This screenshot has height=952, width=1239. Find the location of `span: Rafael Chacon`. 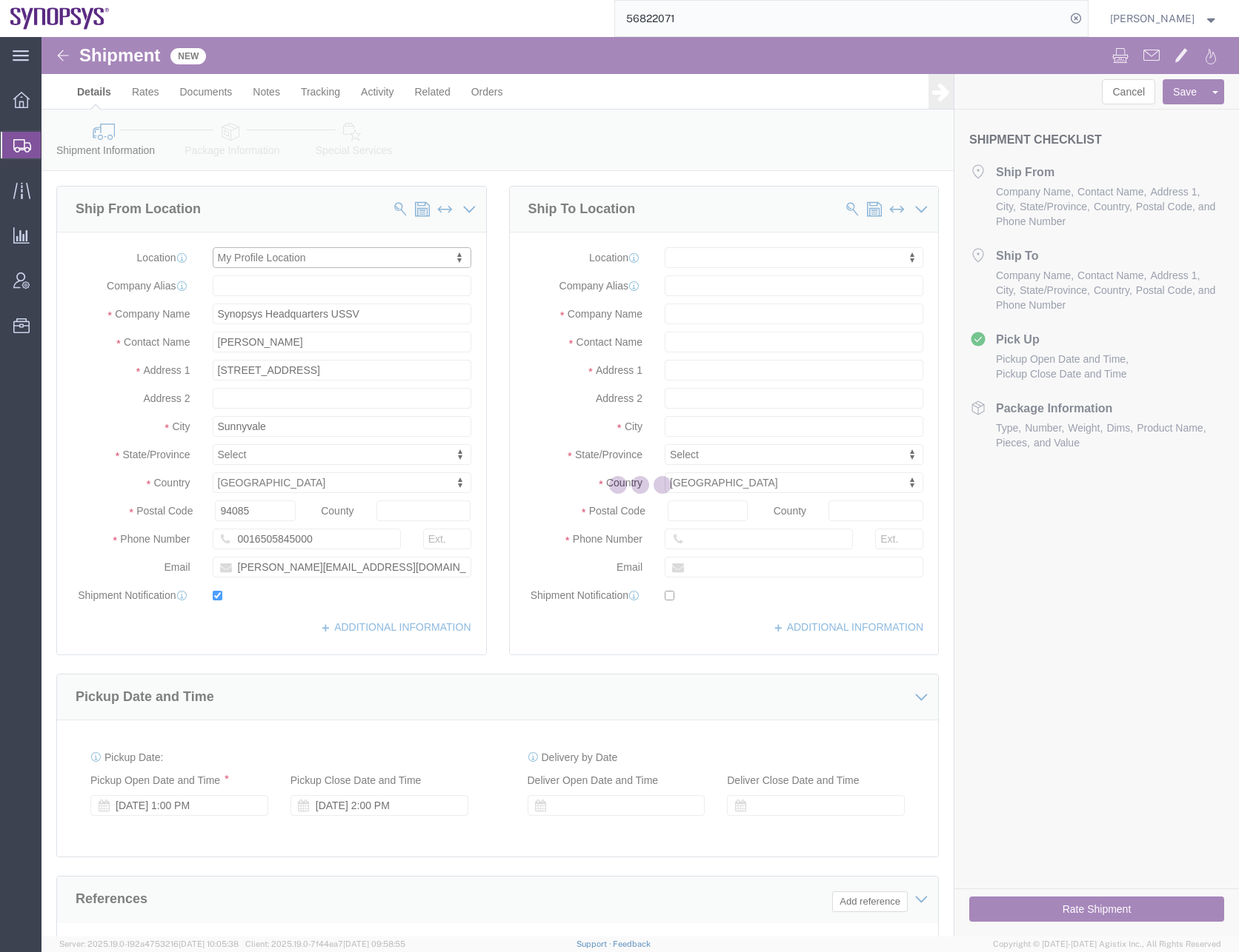

span: Rafael Chacon is located at coordinates (1152, 19).